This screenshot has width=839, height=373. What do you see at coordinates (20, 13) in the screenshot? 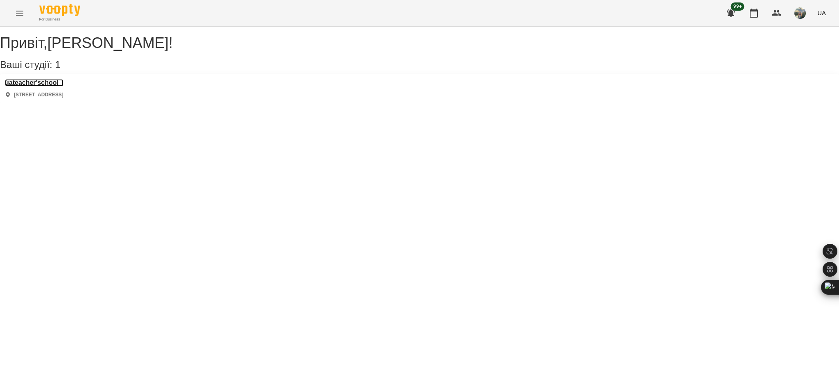
I see `button: Menu` at bounding box center [20, 13].